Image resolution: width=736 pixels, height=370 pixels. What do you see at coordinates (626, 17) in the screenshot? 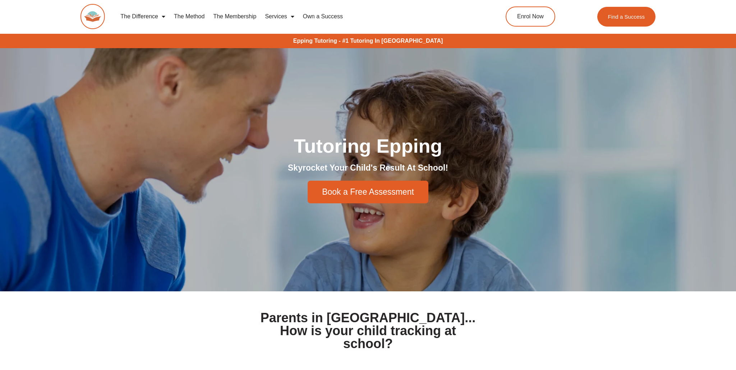
I see `span: Find a Success` at bounding box center [626, 17].